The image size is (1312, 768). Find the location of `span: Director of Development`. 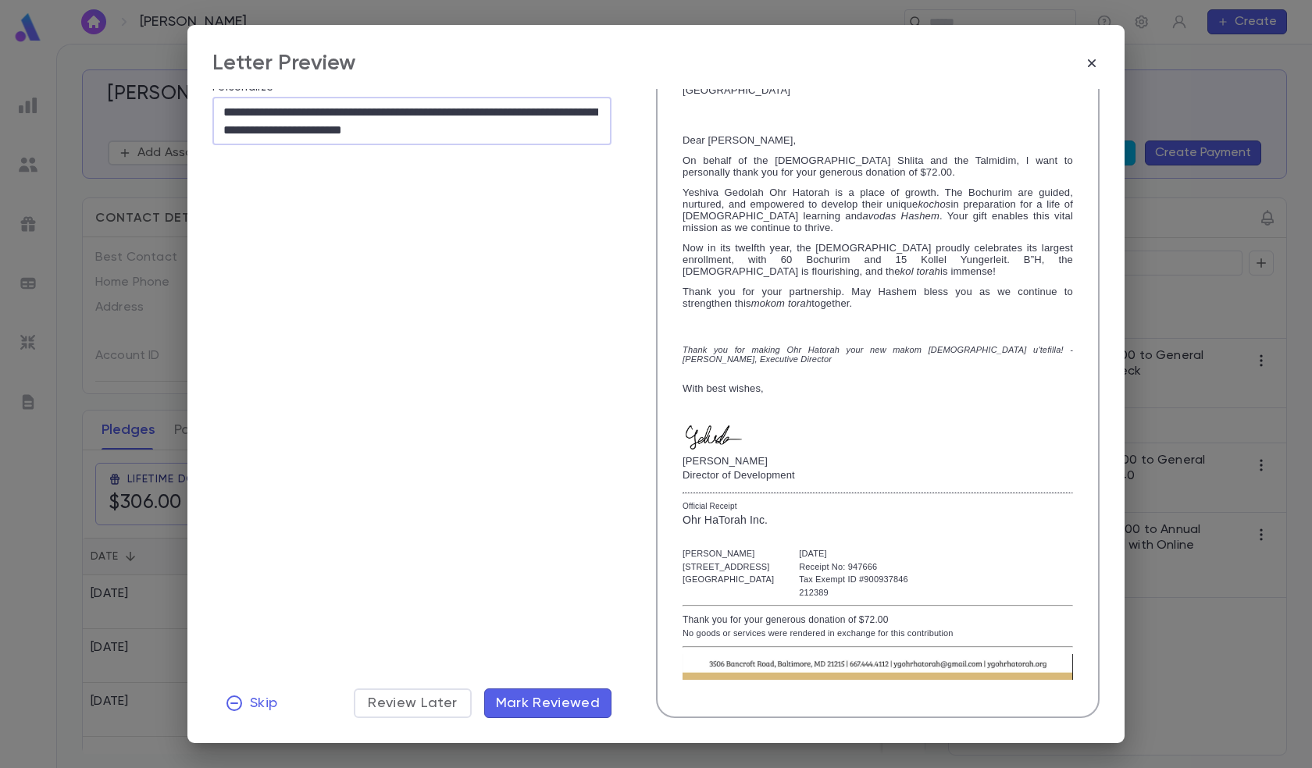

span: Director of Development is located at coordinates (739, 475).